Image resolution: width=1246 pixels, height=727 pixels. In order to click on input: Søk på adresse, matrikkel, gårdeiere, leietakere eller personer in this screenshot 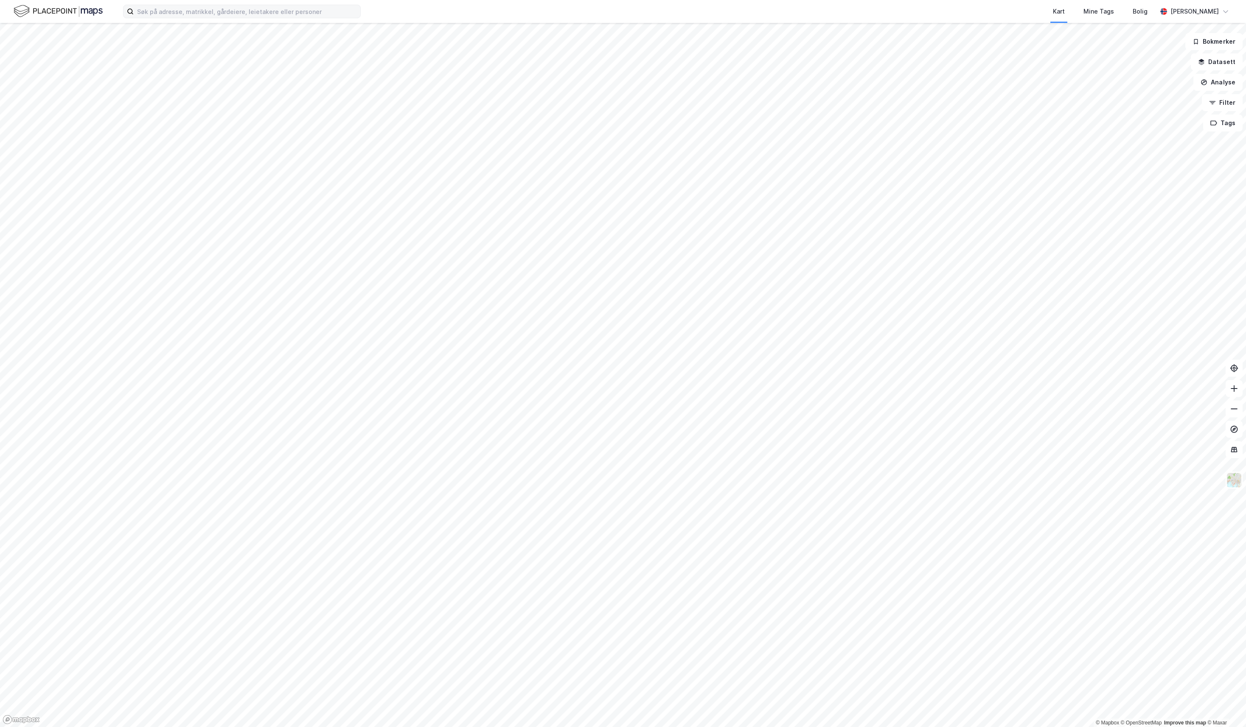, I will do `click(247, 11)`.